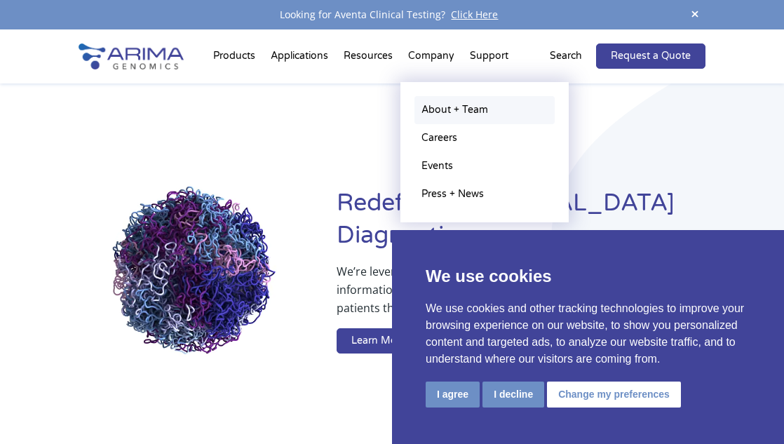  What do you see at coordinates (474, 14) in the screenshot?
I see `a: Click Here` at bounding box center [474, 14].